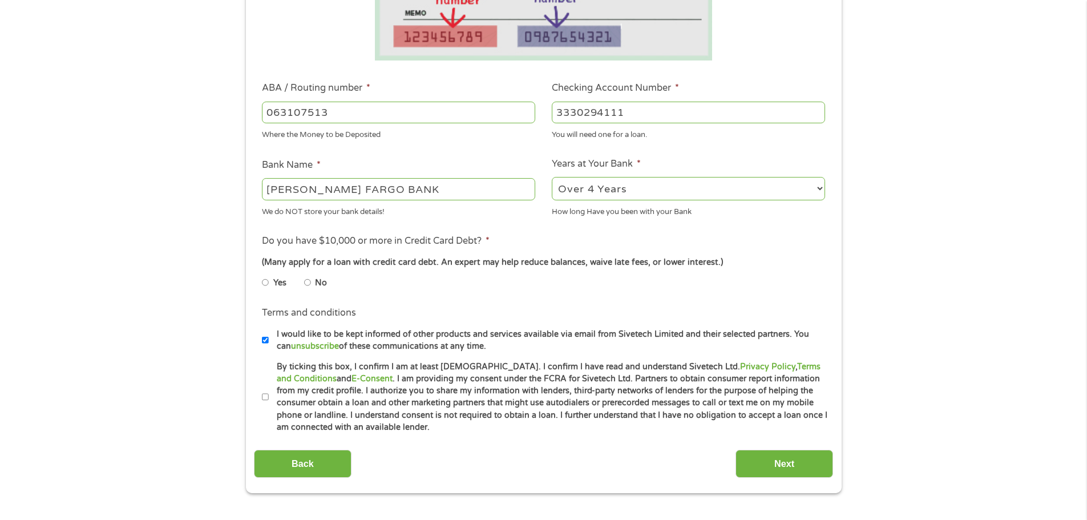 The image size is (1087, 520). Describe the element at coordinates (372, 378) in the screenshot. I see `a: E-Consent` at that location.